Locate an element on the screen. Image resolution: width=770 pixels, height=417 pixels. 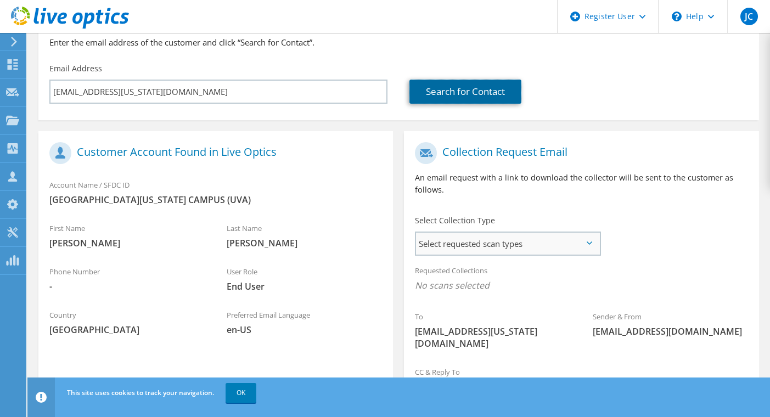
h1: Collection Request Email is located at coordinates (578, 153).